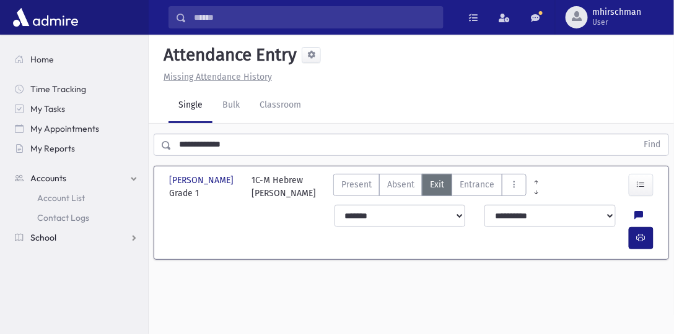 This screenshot has height=334, width=674. I want to click on h5: Attendance Entry, so click(227, 55).